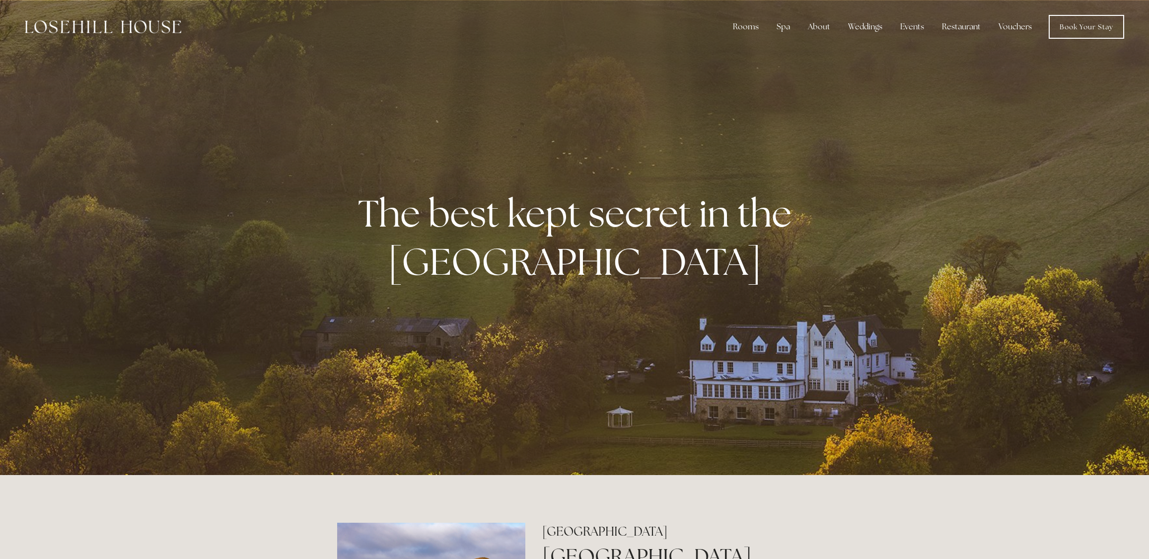 This screenshot has width=1149, height=559. Describe the element at coordinates (1015, 27) in the screenshot. I see `a: Vouchers` at that location.